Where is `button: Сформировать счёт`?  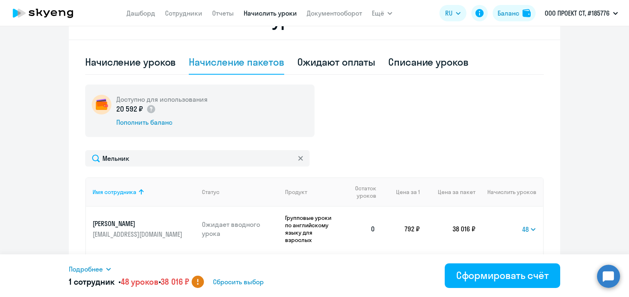 button: Сформировать счёт is located at coordinates (503, 275).